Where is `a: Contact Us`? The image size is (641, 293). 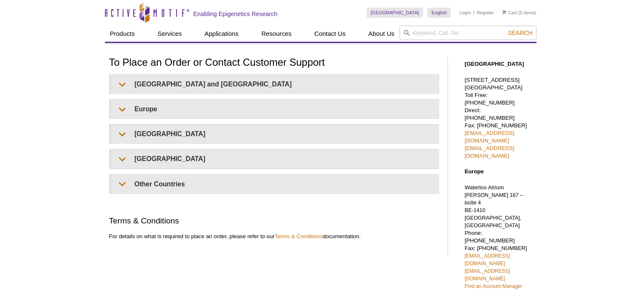 a: Contact Us is located at coordinates (330, 34).